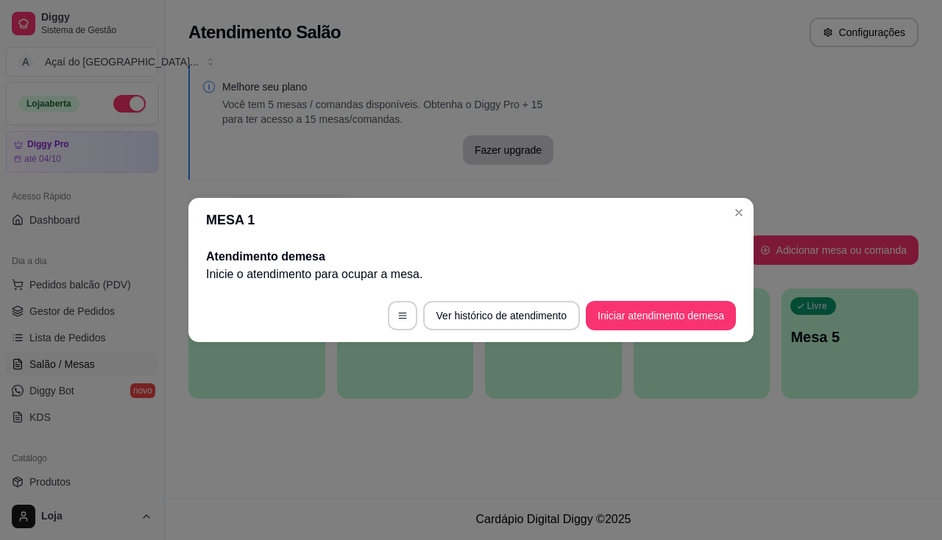 This screenshot has height=540, width=942. What do you see at coordinates (471, 257) in the screenshot?
I see `h2: Atendimento de mesa` at bounding box center [471, 257].